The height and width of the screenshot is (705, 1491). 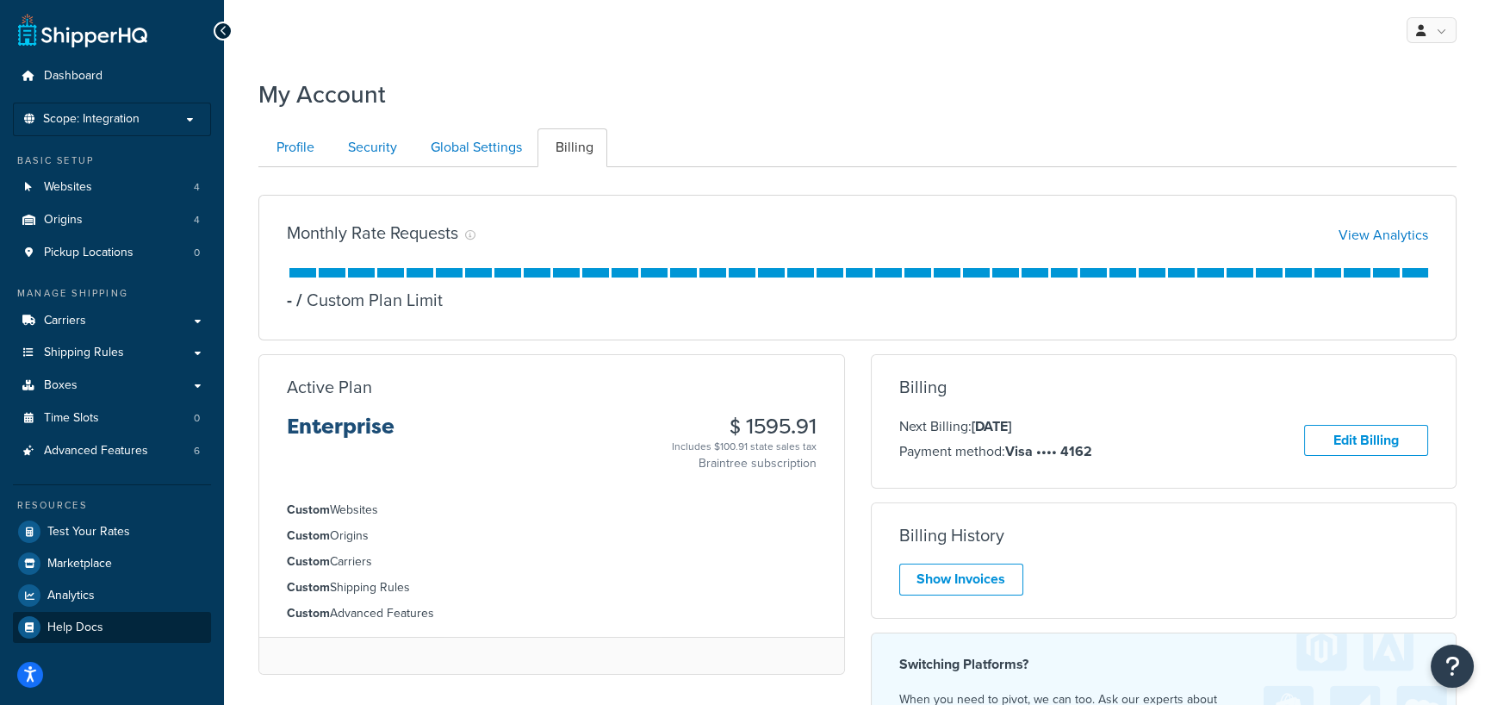 What do you see at coordinates (91, 119) in the screenshot?
I see `span: Scope: Integration` at bounding box center [91, 119].